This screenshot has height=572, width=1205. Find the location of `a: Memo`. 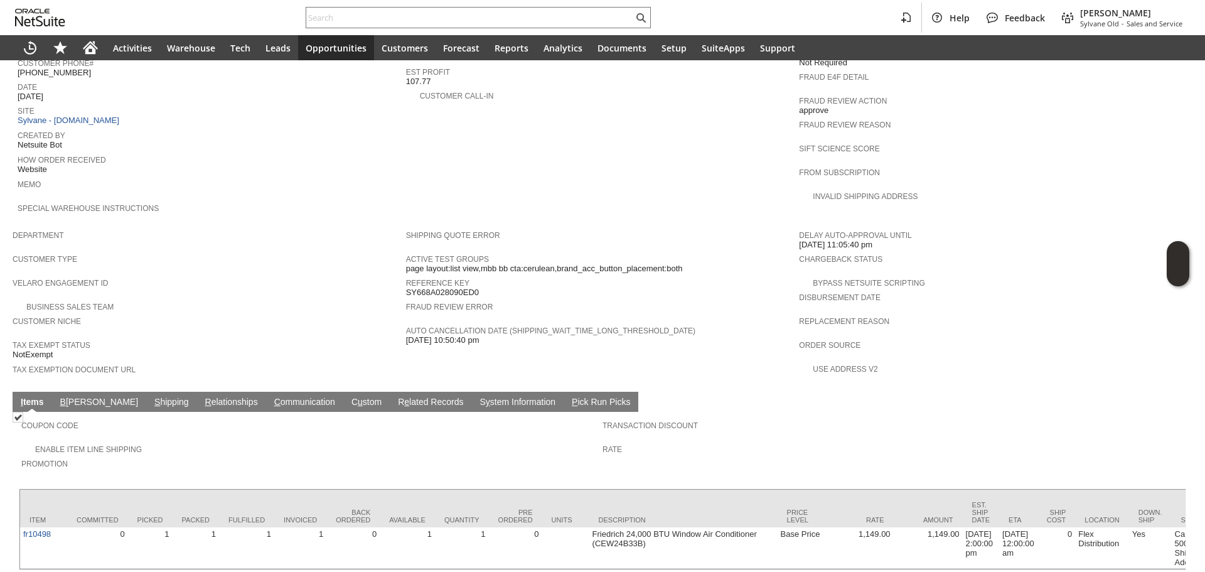

a: Memo is located at coordinates (29, 185).